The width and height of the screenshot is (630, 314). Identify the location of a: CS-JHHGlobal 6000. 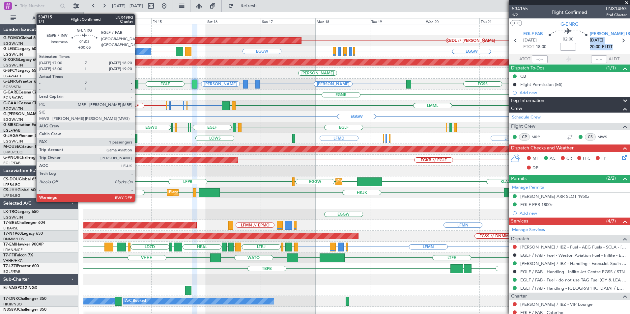
(21, 190).